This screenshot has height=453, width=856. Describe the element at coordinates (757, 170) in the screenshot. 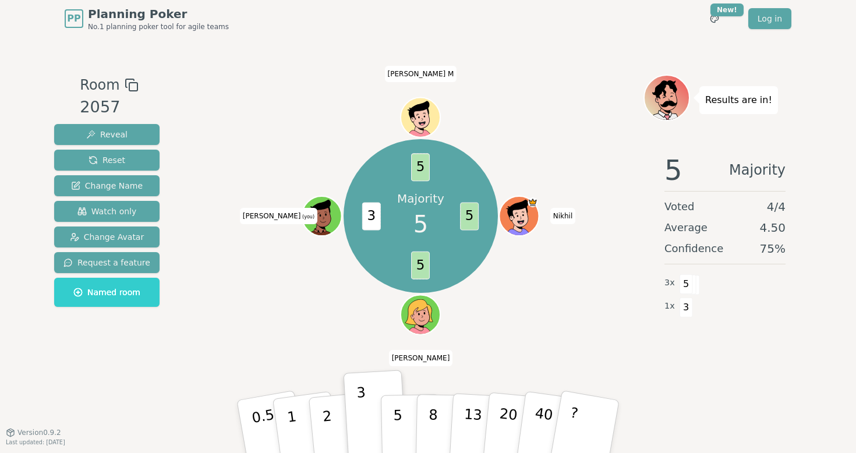

I see `span: Majority` at that location.